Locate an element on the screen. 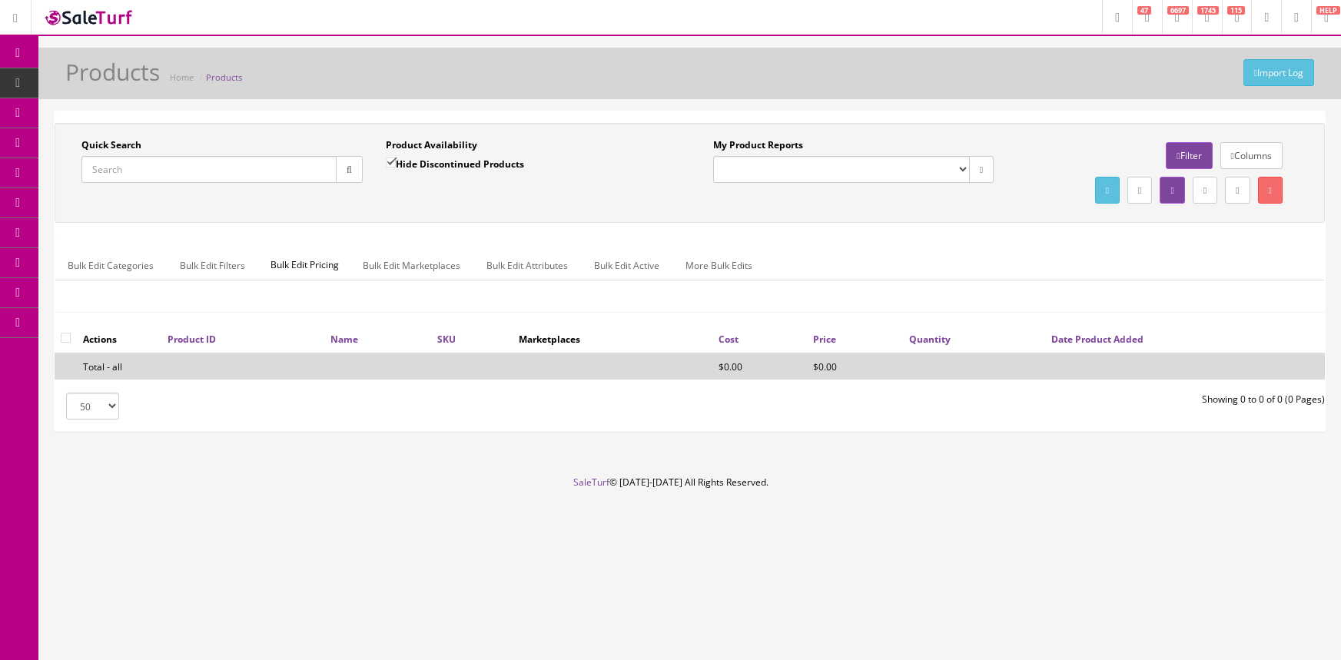  a: Home is located at coordinates (181, 77).